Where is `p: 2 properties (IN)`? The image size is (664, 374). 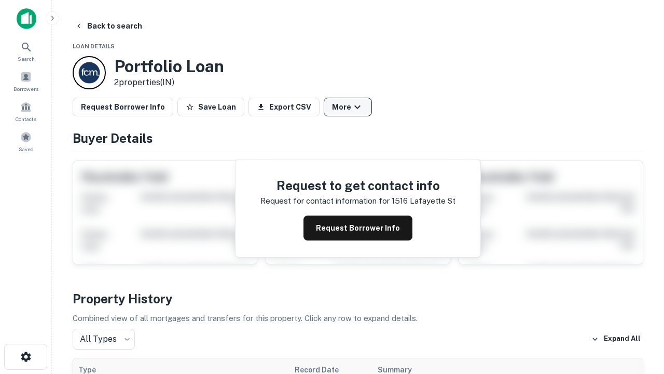
p: 2 properties (IN) is located at coordinates (169, 83).